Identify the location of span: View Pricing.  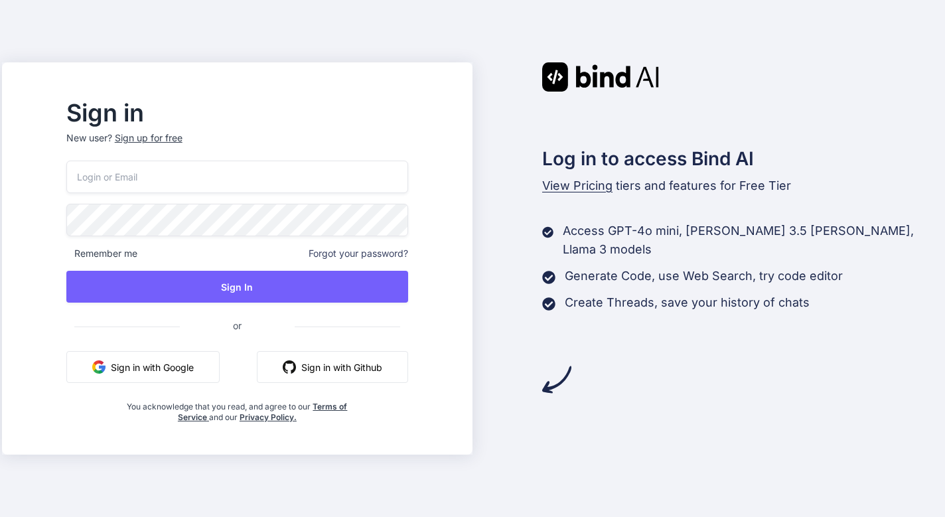
(578, 185).